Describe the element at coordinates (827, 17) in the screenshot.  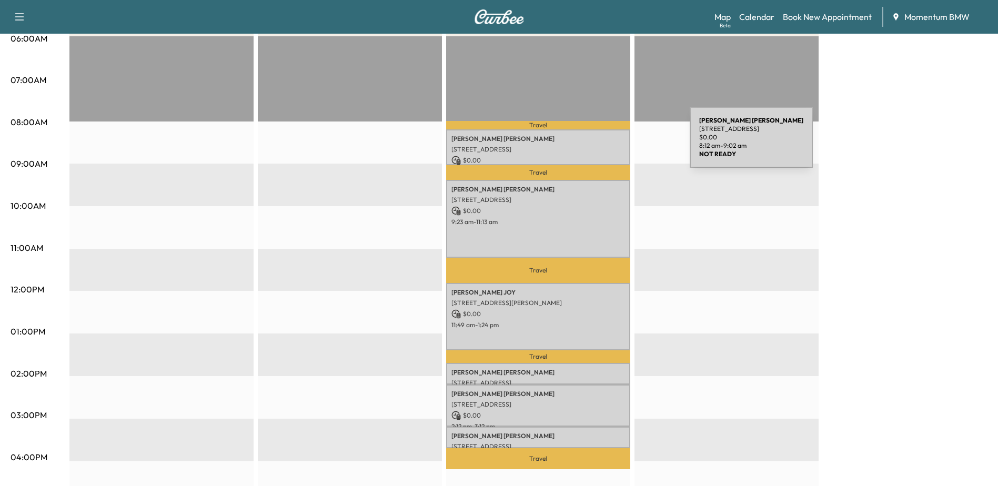
I see `a: Book New Appointment` at that location.